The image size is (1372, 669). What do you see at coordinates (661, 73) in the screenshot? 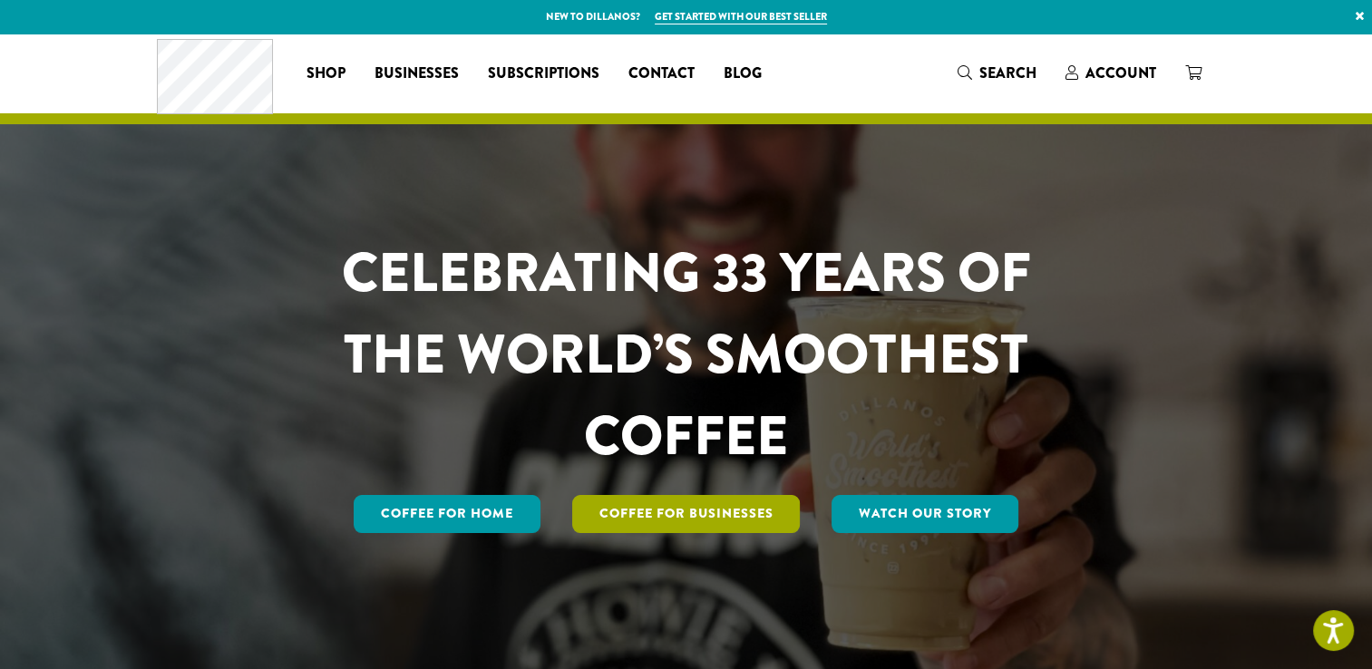
I see `span: Contact` at bounding box center [661, 73].